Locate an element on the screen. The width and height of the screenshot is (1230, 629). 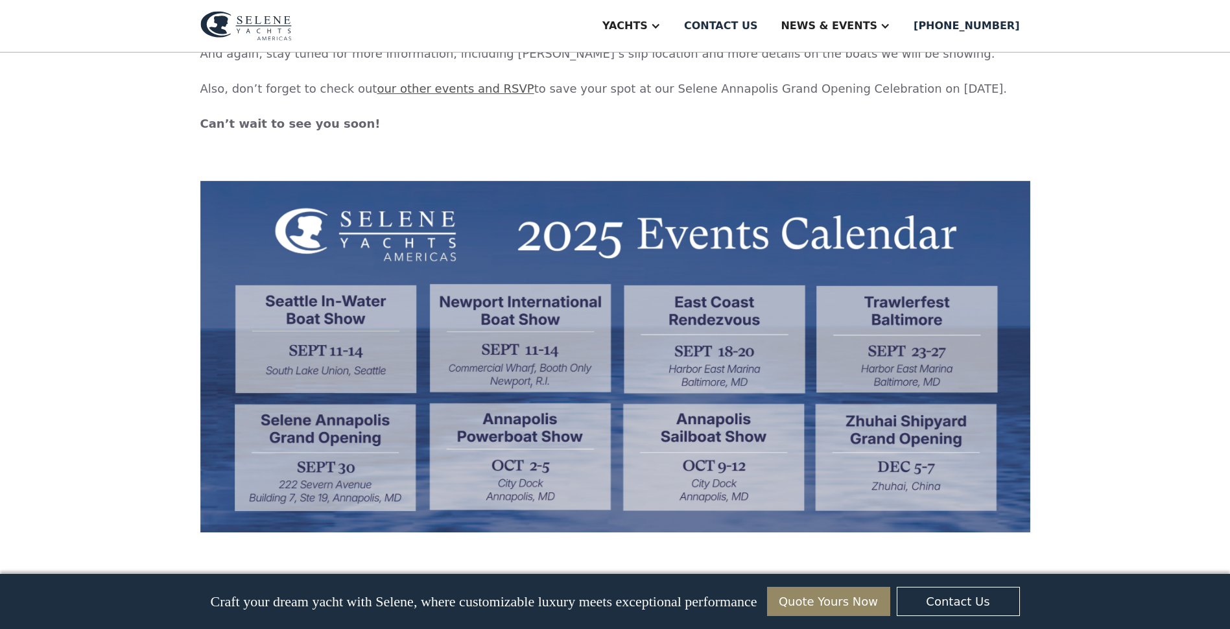
a: Quote Yours Now is located at coordinates (829, 601).